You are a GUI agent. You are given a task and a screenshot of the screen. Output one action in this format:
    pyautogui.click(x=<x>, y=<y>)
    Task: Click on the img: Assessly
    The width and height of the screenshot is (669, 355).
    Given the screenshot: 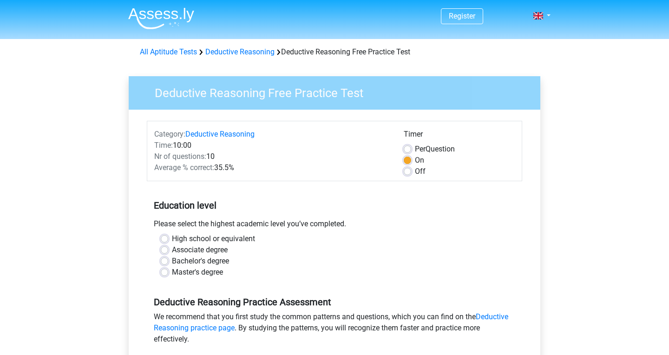 What is the action you would take?
    pyautogui.click(x=161, y=18)
    